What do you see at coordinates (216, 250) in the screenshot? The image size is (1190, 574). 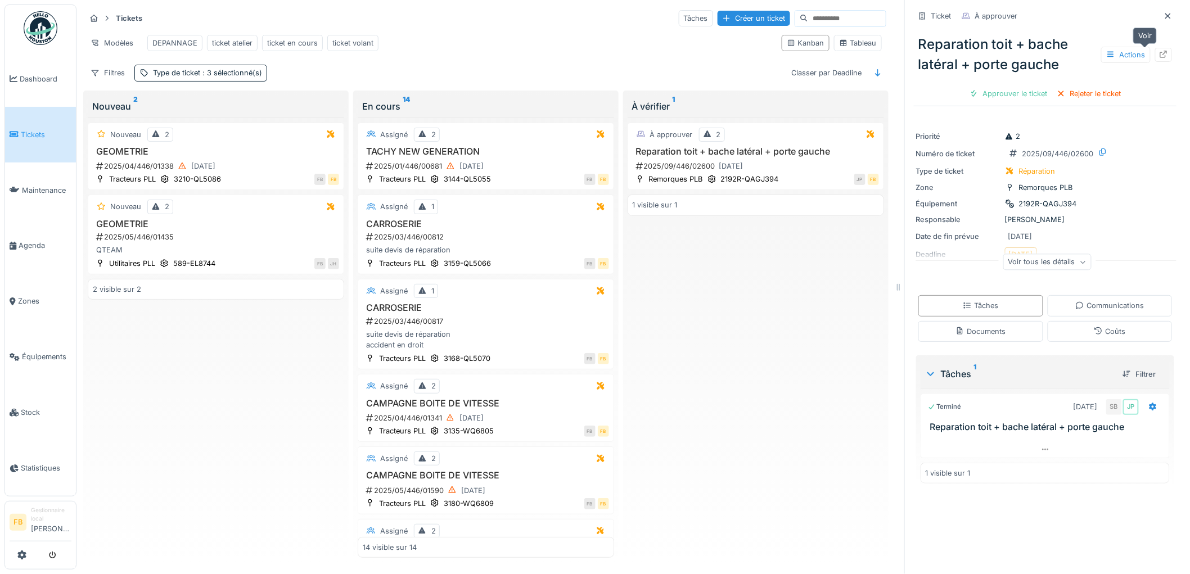 I see `div: QTEAM` at bounding box center [216, 250].